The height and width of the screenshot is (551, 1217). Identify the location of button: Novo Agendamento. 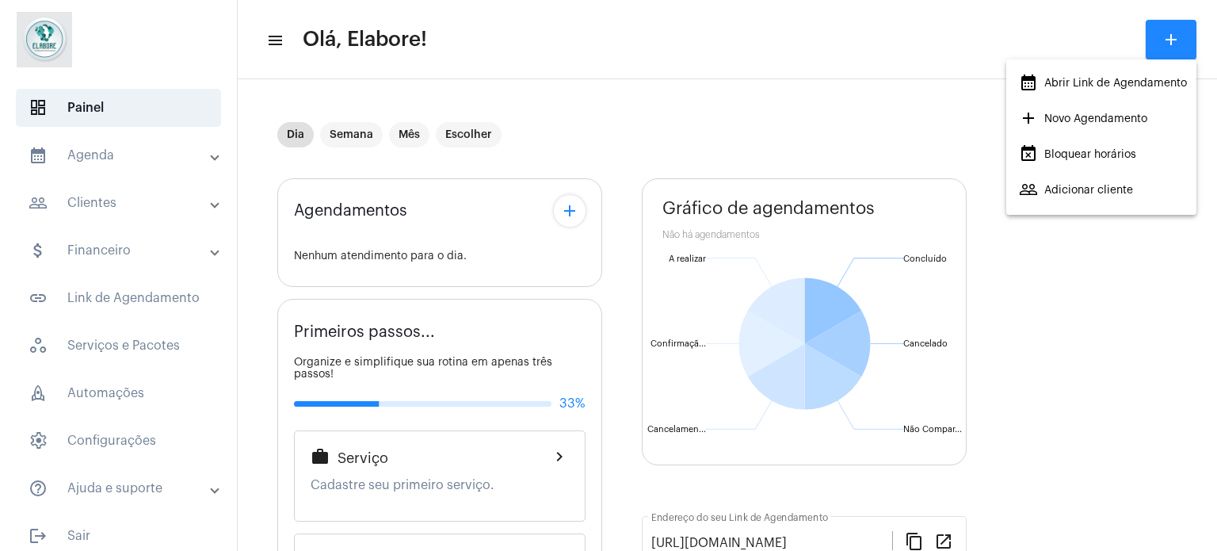
(1102, 119).